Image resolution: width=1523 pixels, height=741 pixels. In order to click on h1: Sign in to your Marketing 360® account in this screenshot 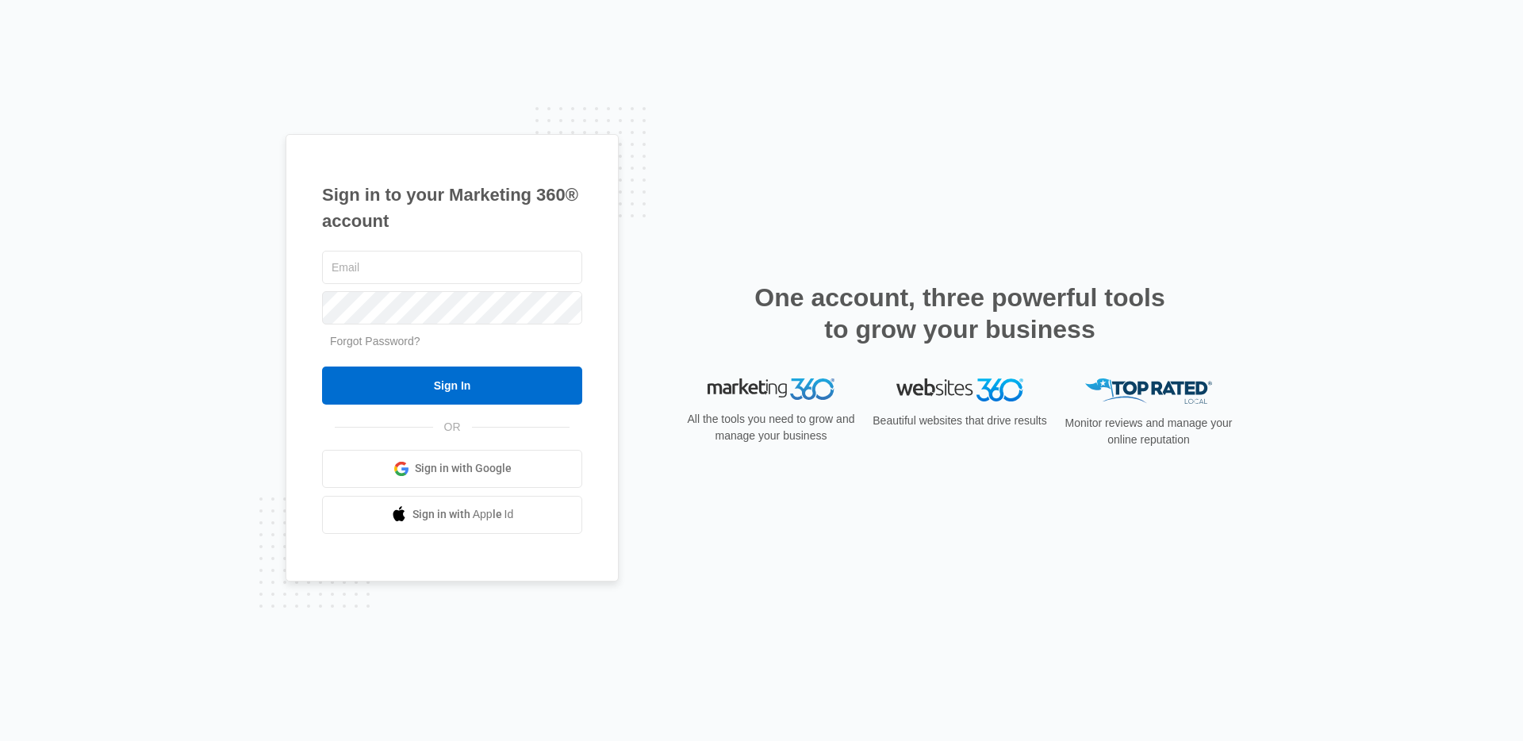, I will do `click(452, 208)`.